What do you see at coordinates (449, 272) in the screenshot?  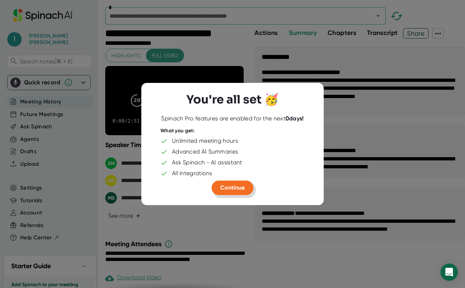 I see `div: Open Intercom Messenger` at bounding box center [449, 272].